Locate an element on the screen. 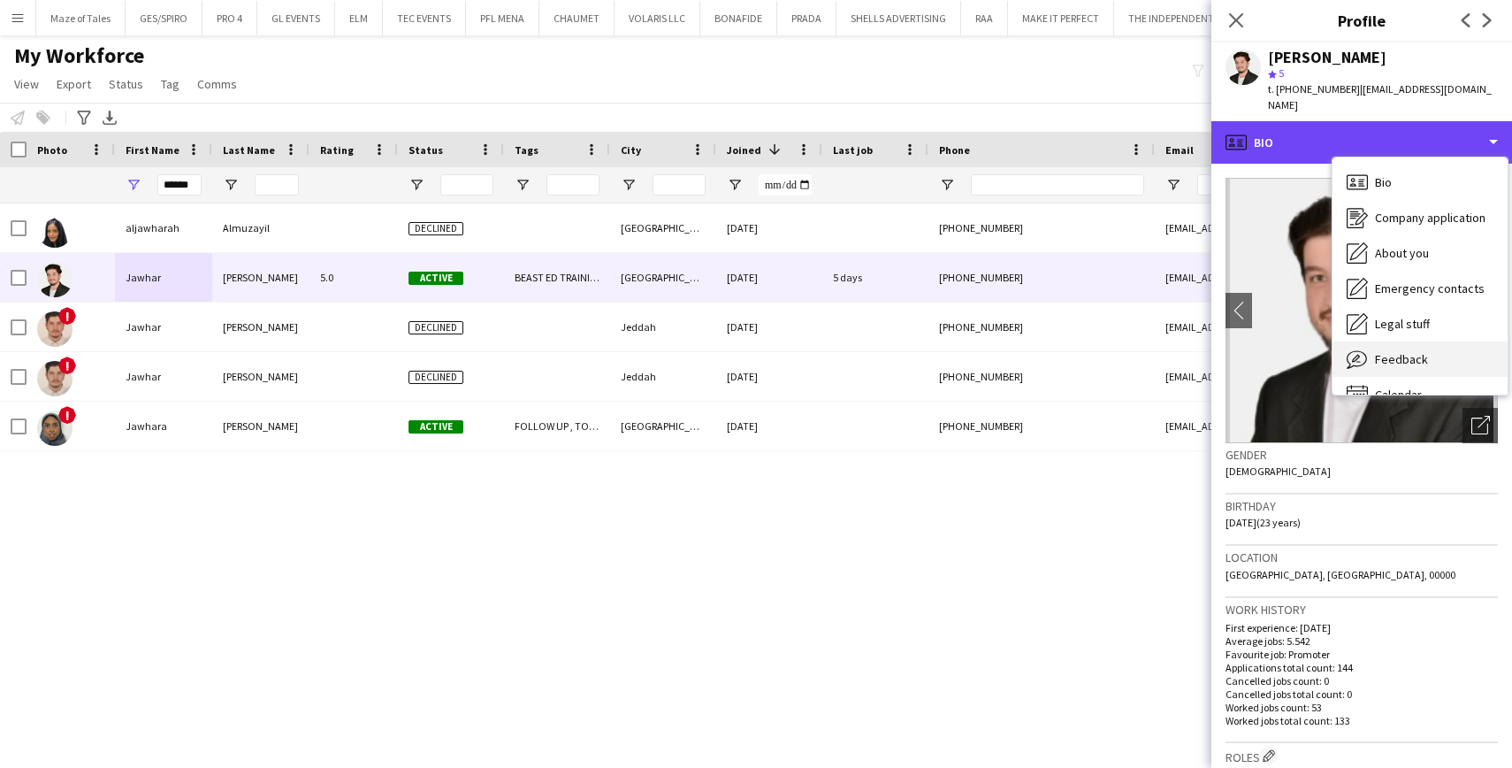  input: Status Filter Input is located at coordinates (467, 185).